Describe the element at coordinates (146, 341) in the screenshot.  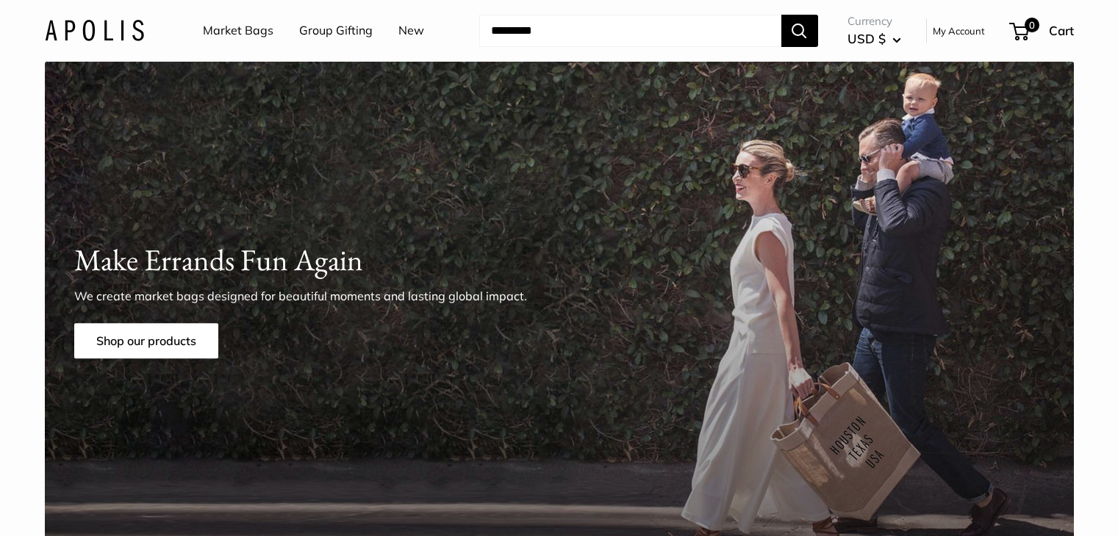
I see `a: Shop our products` at that location.